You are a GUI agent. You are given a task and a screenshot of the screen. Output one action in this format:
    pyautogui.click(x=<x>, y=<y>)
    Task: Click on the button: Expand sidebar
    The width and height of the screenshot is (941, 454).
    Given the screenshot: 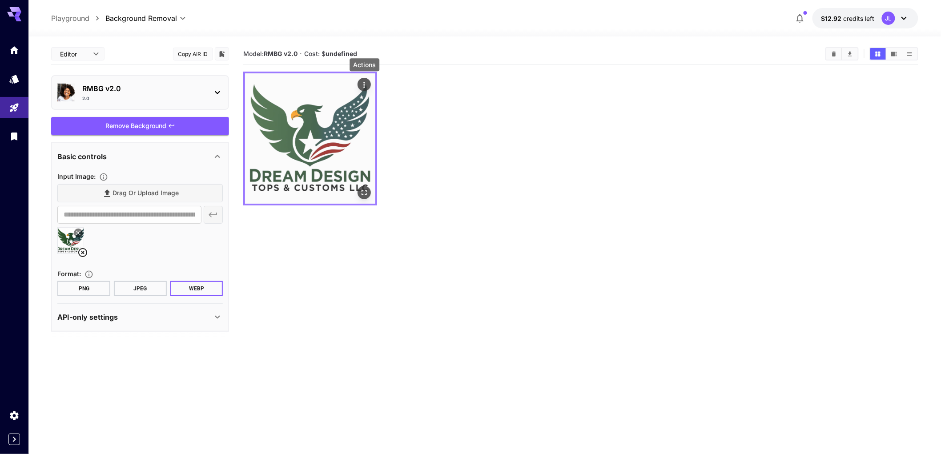 What is the action you would take?
    pyautogui.click(x=14, y=439)
    